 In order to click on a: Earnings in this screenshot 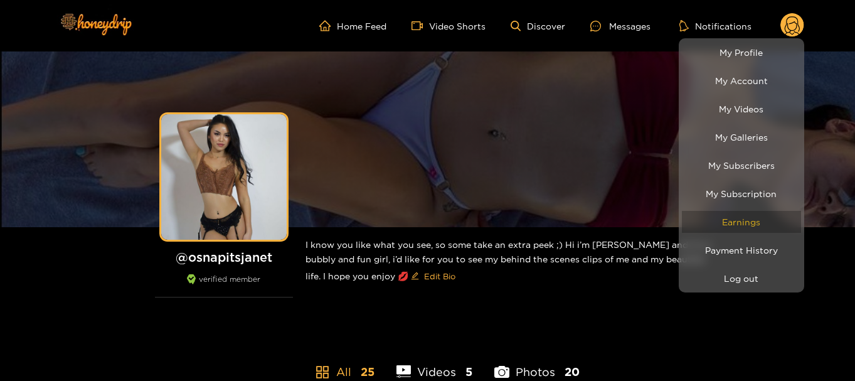, I will do `click(741, 221)`.